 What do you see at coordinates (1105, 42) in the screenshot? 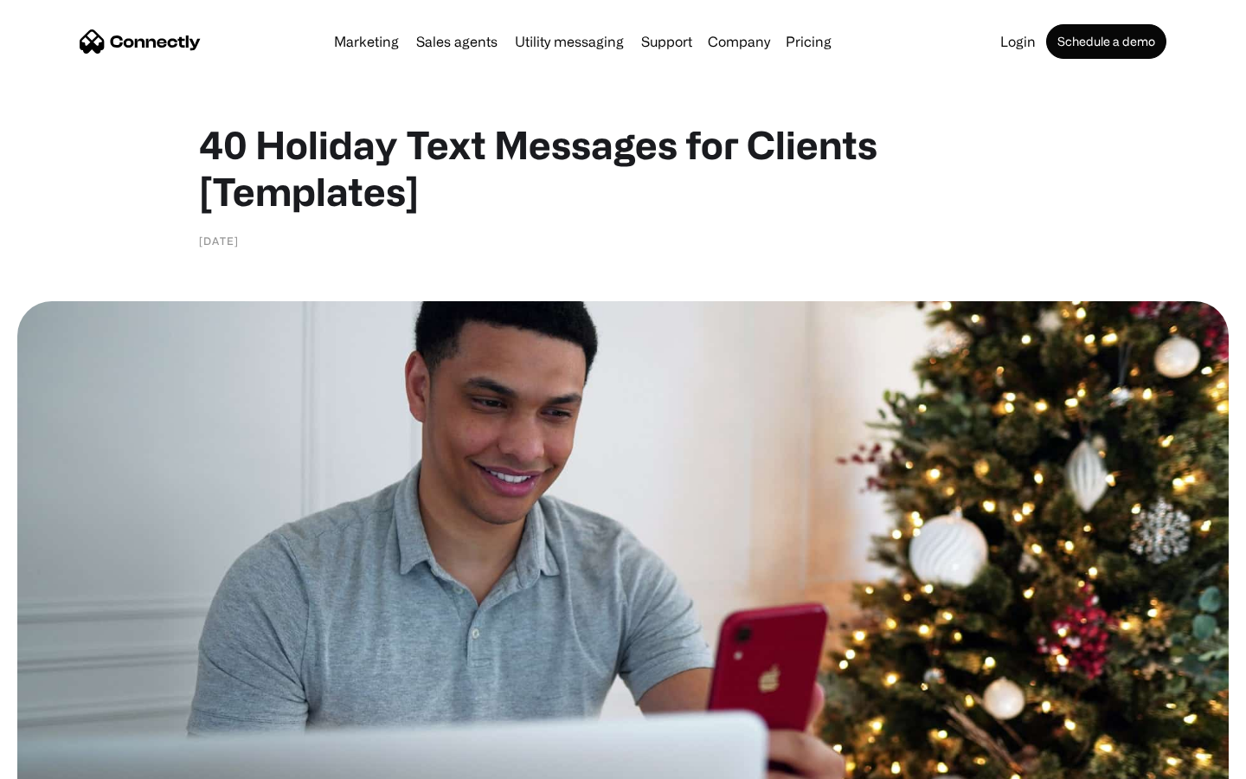
I see `a: Schedule a demo` at bounding box center [1105, 42].